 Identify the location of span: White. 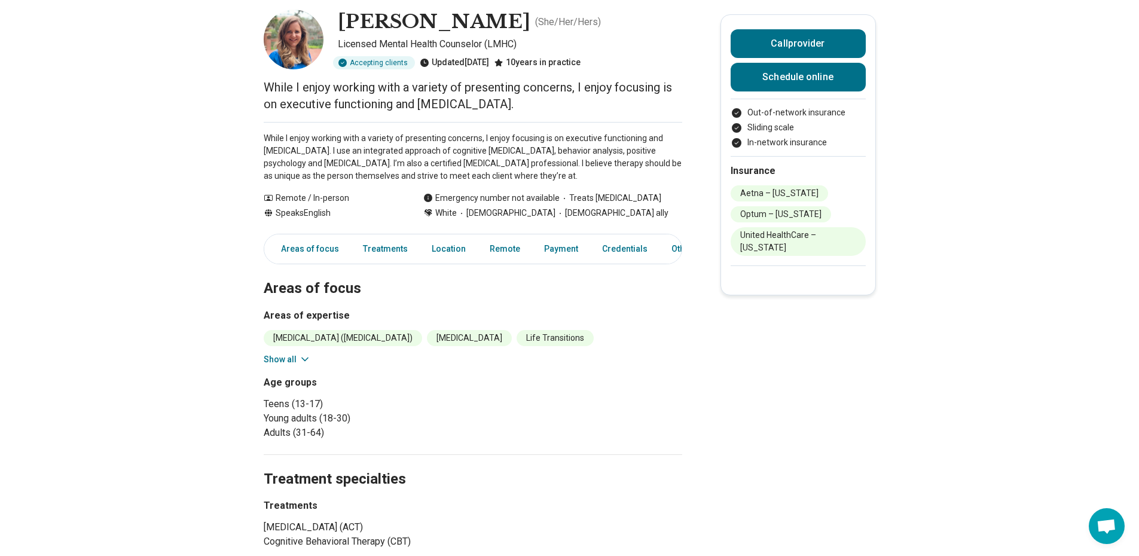
(446, 213).